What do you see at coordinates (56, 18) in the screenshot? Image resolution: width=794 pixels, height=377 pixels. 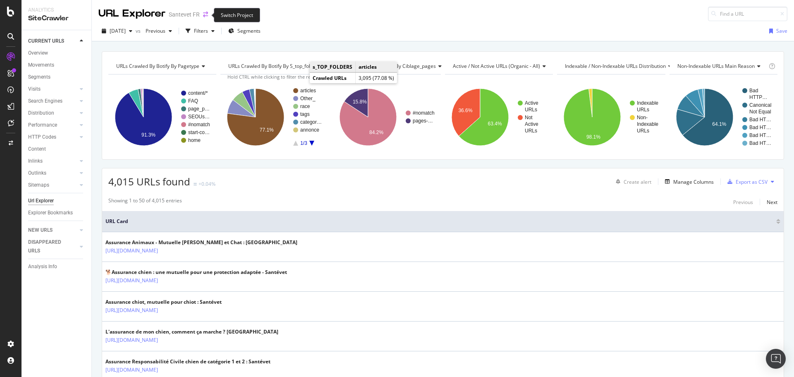 I see `div: SiteCrawler` at bounding box center [56, 18].